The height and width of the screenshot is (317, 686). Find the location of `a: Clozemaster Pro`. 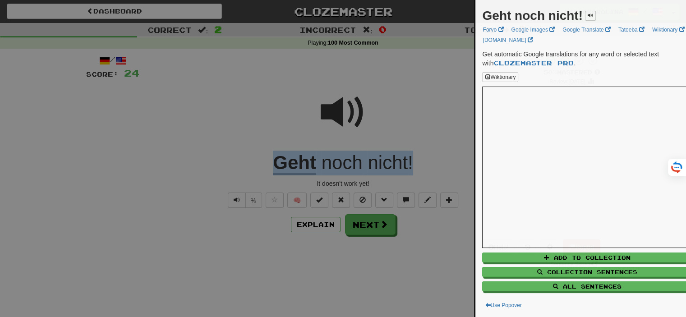

a: Clozemaster Pro is located at coordinates (534, 63).